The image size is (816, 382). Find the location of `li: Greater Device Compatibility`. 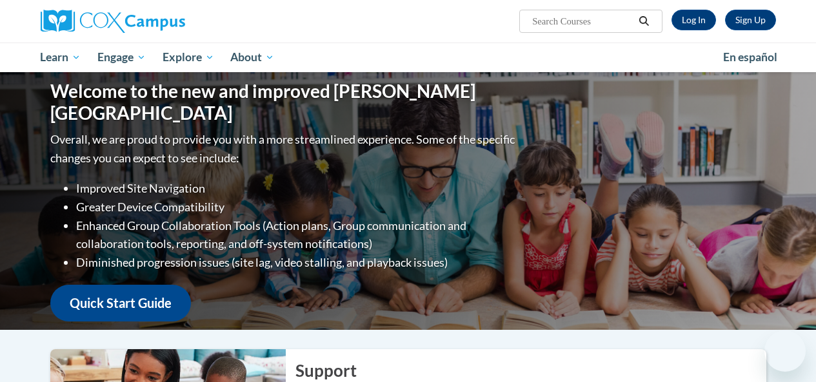

li: Greater Device Compatibility is located at coordinates (297, 207).